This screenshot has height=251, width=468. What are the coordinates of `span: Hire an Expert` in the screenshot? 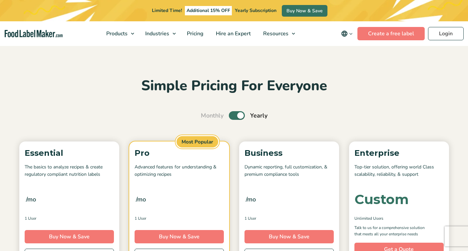 It's located at (232, 34).